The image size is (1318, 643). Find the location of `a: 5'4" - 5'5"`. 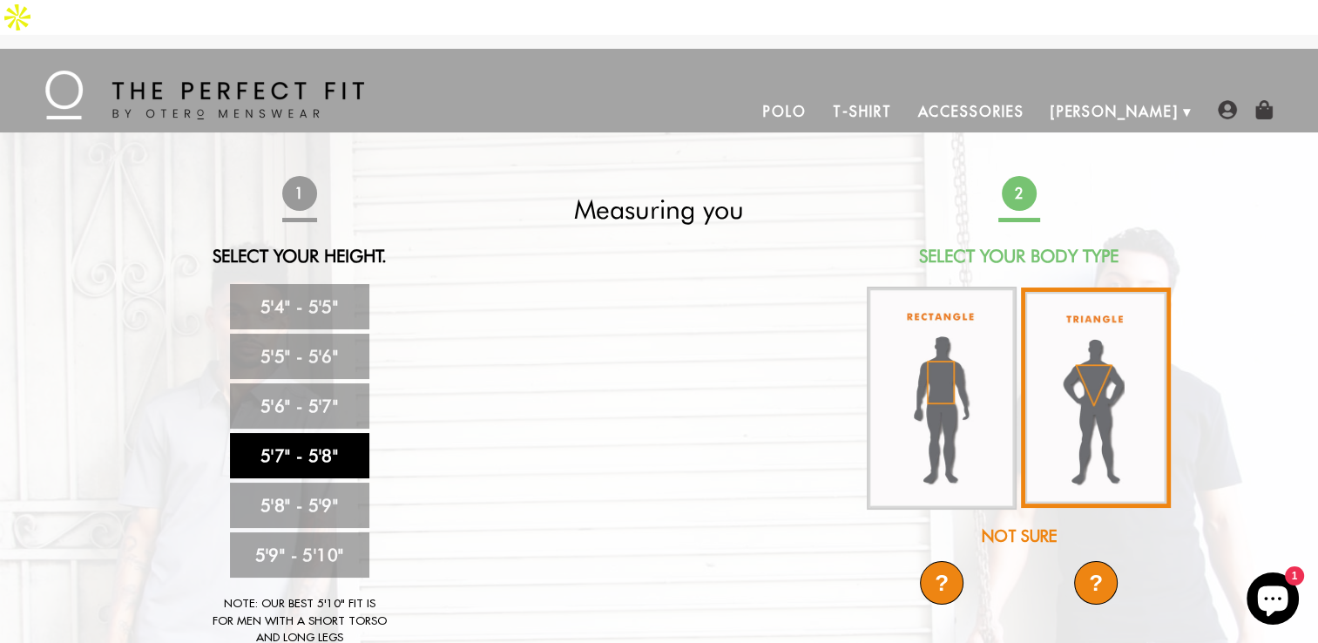

a: 5'4" - 5'5" is located at coordinates (300, 307).